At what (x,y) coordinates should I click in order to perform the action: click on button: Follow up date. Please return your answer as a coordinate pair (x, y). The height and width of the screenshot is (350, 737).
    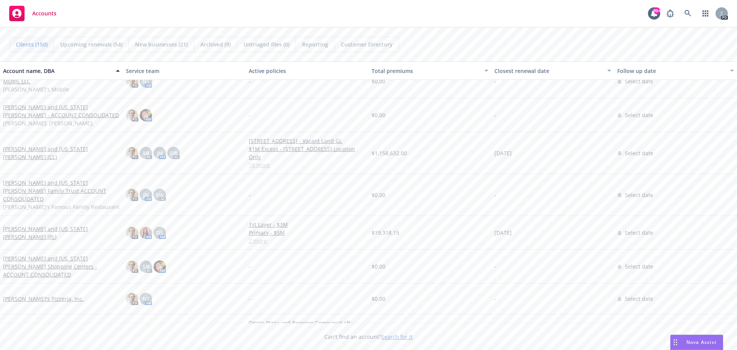
    Looking at the image, I should click on (675, 71).